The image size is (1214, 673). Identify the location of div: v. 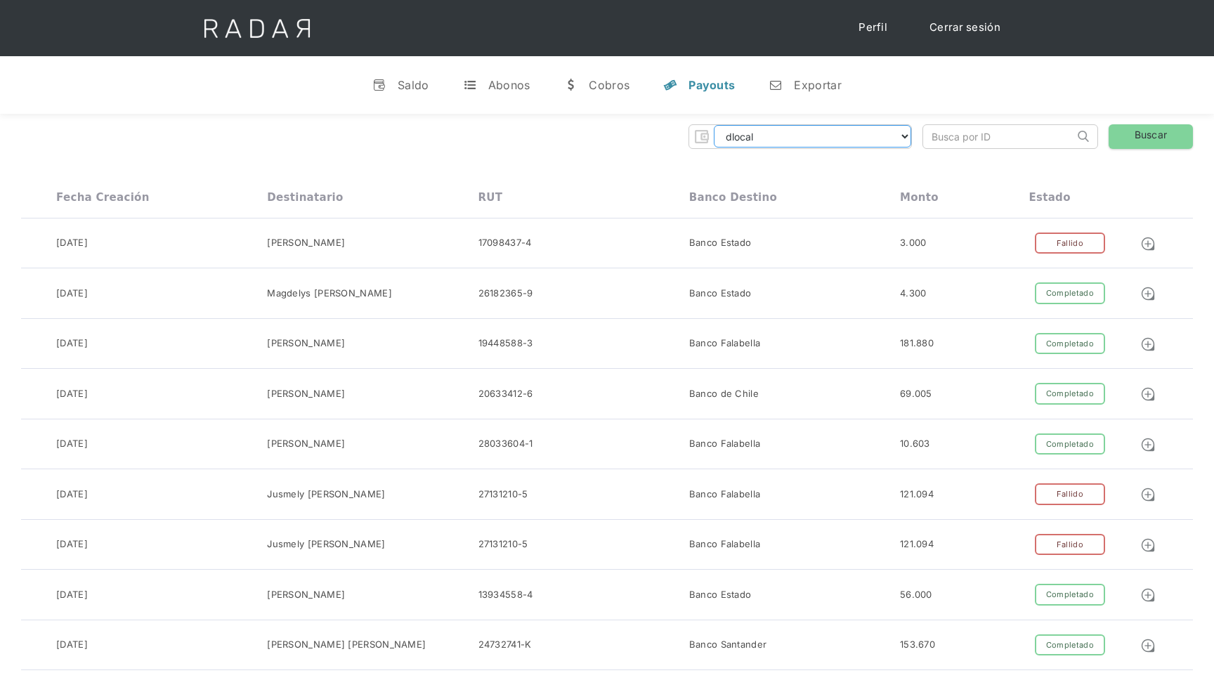
(379, 85).